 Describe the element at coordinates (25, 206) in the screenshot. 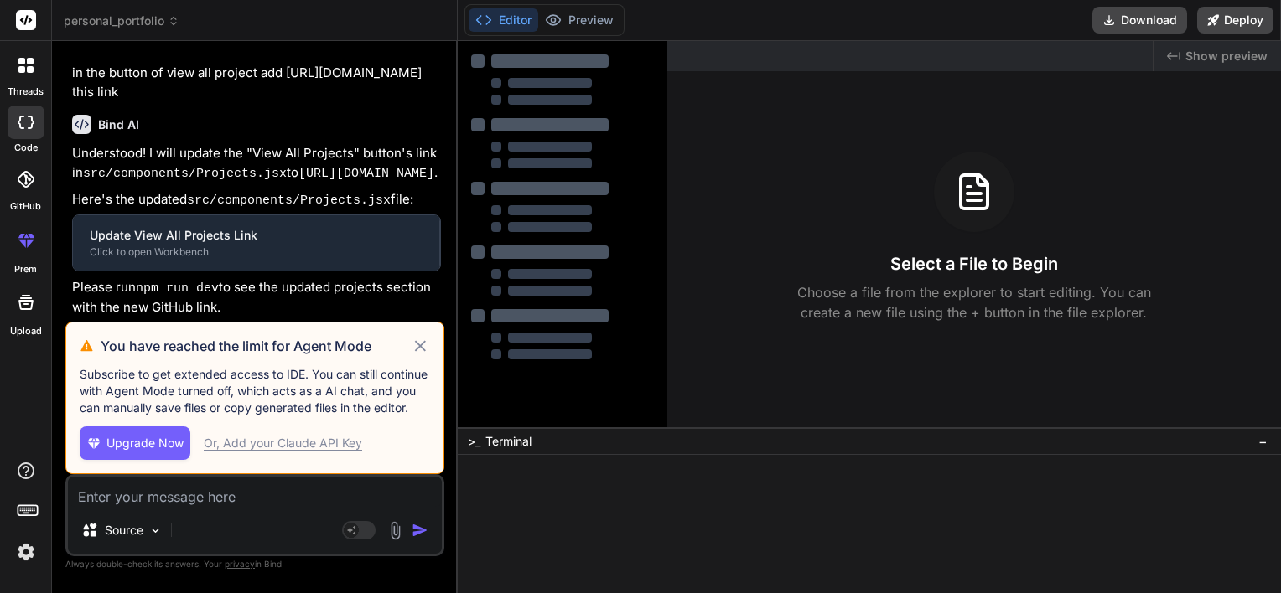

I see `label: GitHub` at that location.